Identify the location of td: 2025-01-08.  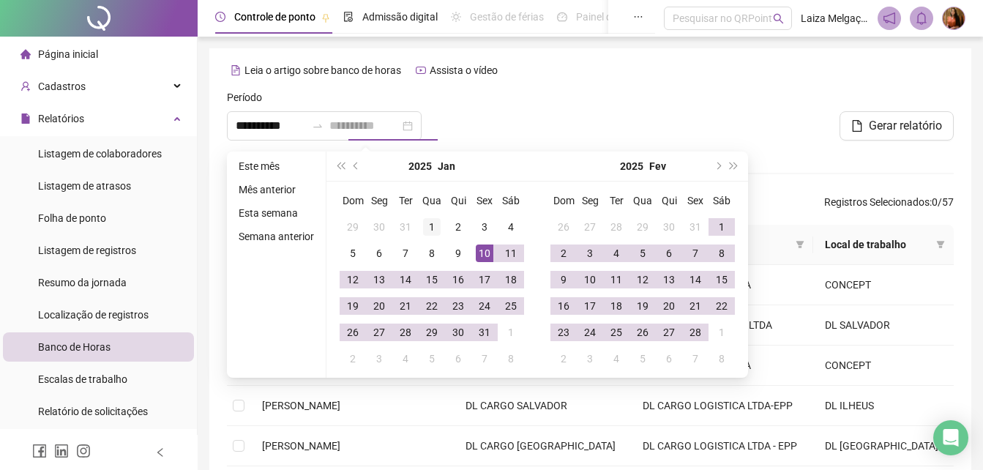
(432, 253).